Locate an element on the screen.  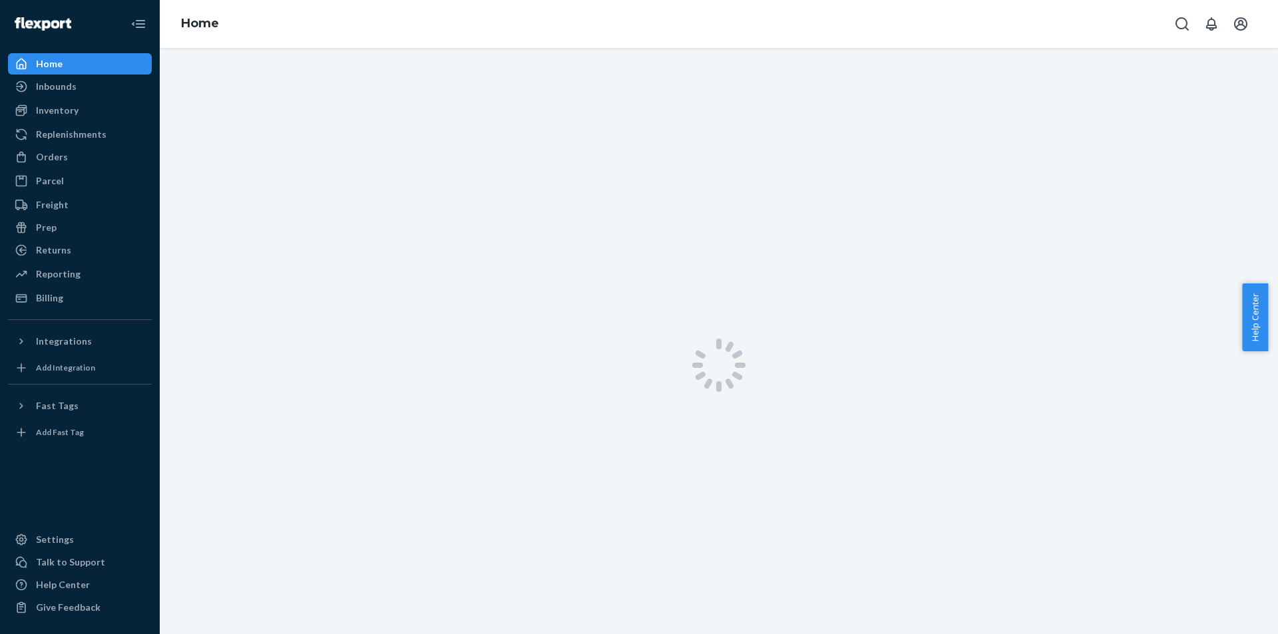
a: Parcel is located at coordinates (80, 181).